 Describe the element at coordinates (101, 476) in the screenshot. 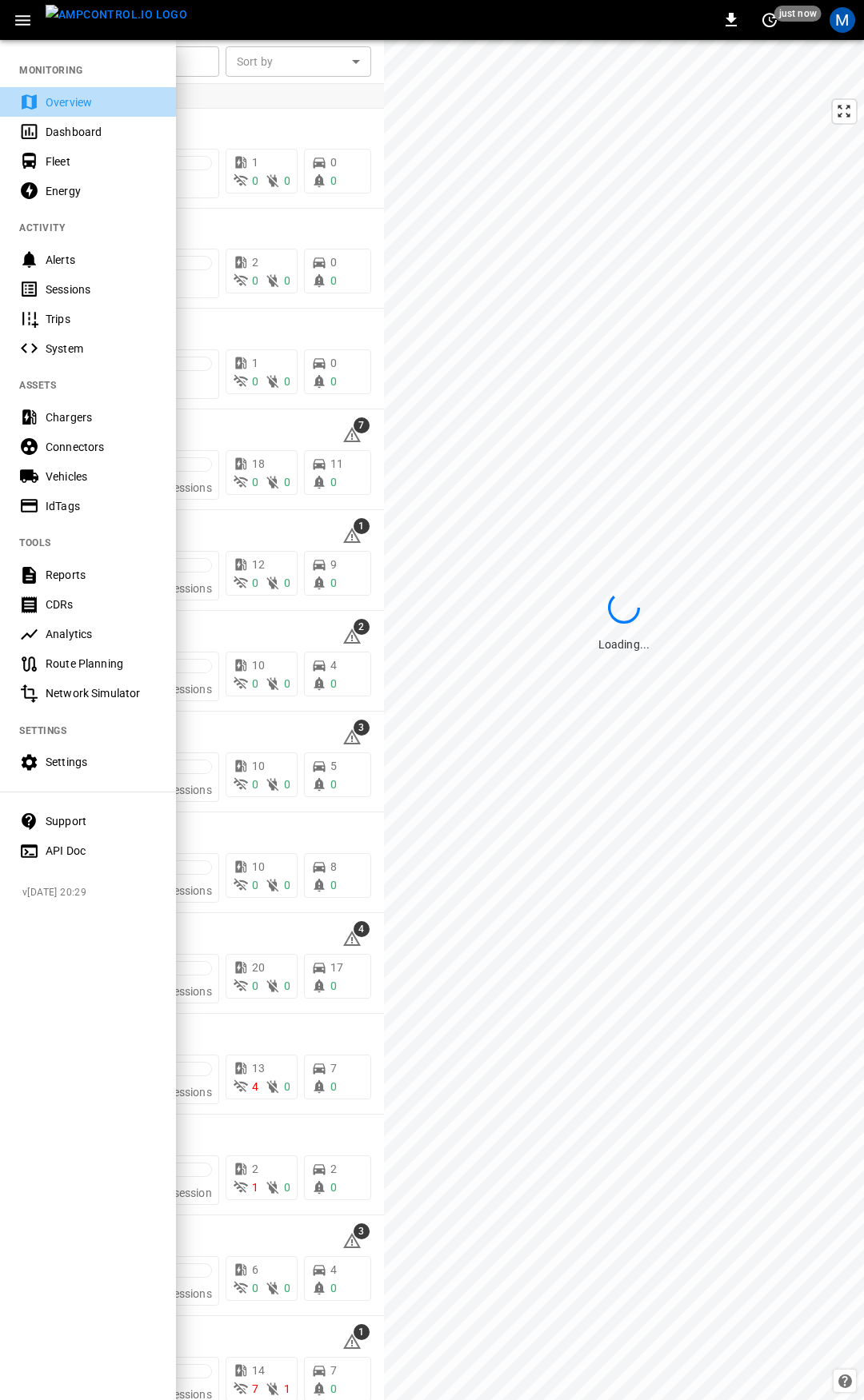

I see `div: Vehicles` at that location.